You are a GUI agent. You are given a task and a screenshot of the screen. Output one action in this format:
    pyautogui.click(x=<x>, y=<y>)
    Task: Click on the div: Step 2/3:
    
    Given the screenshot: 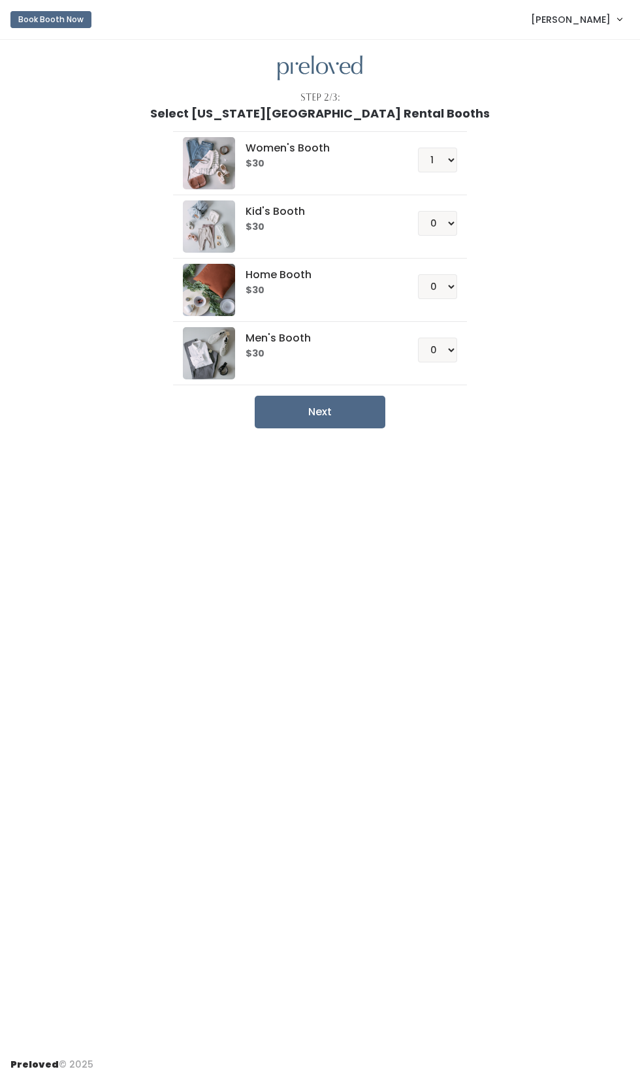 What is the action you would take?
    pyautogui.click(x=320, y=97)
    